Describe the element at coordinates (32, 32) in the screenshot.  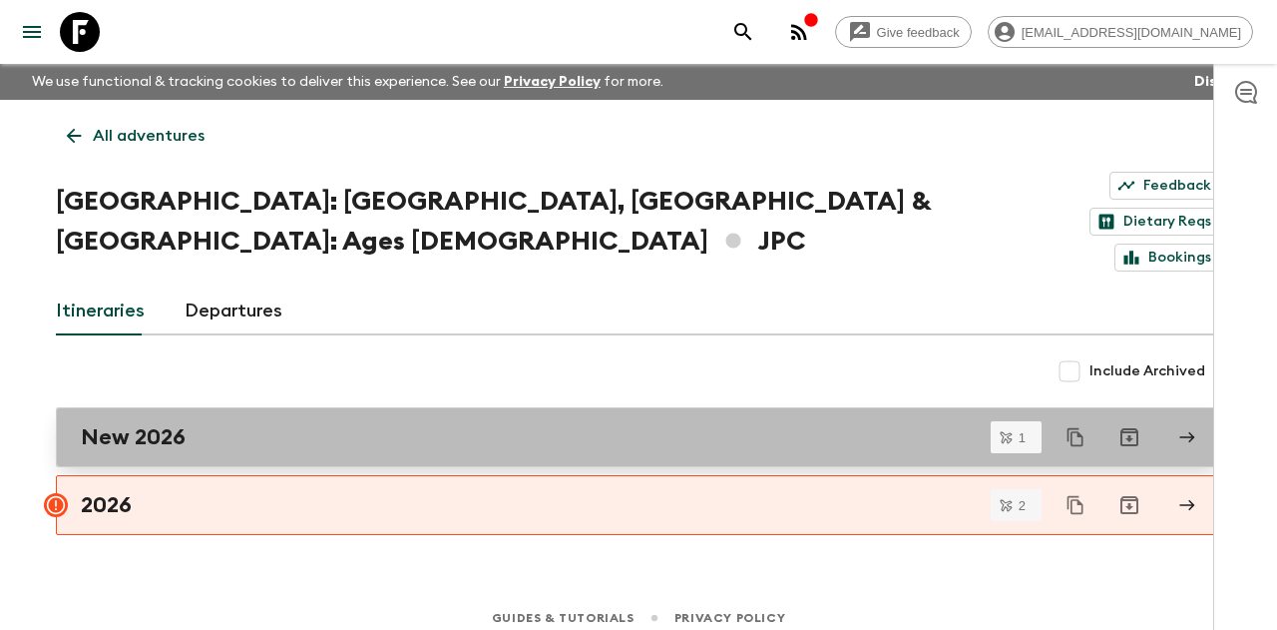
I see `button: menu` at that location.